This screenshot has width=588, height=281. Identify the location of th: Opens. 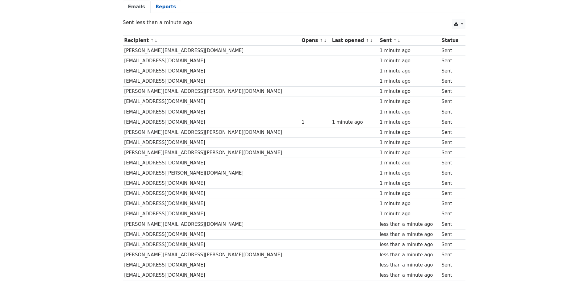
(315, 40).